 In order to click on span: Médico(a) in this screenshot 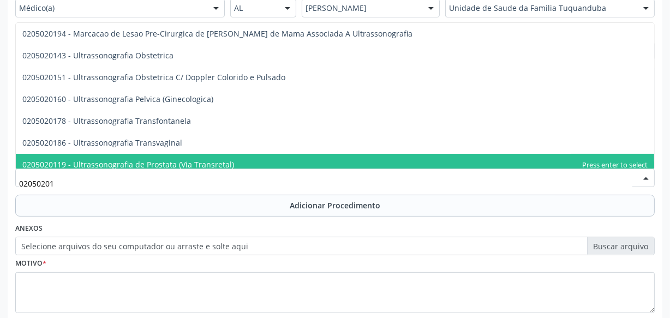, I will do `click(111, 8)`.